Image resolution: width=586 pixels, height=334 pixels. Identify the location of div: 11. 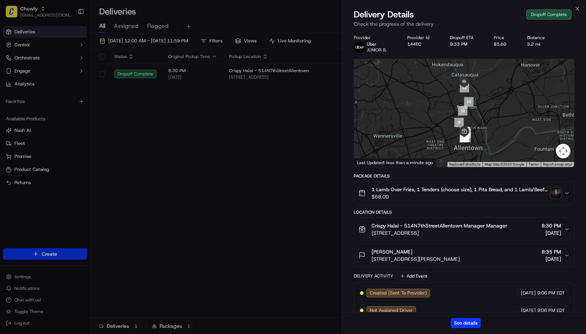
(469, 102).